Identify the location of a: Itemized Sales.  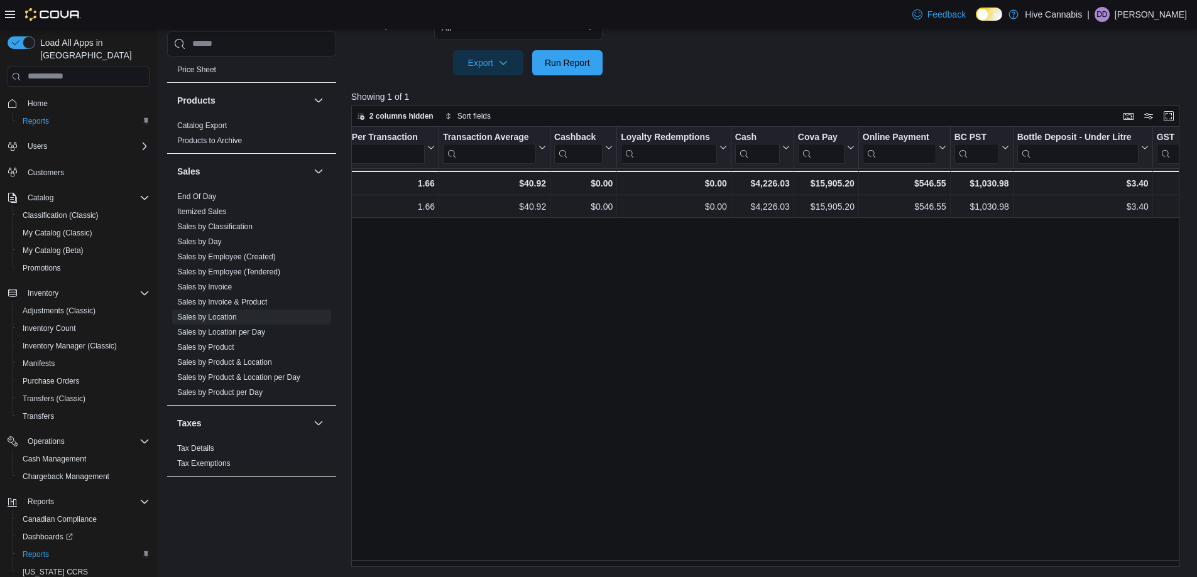
(202, 212).